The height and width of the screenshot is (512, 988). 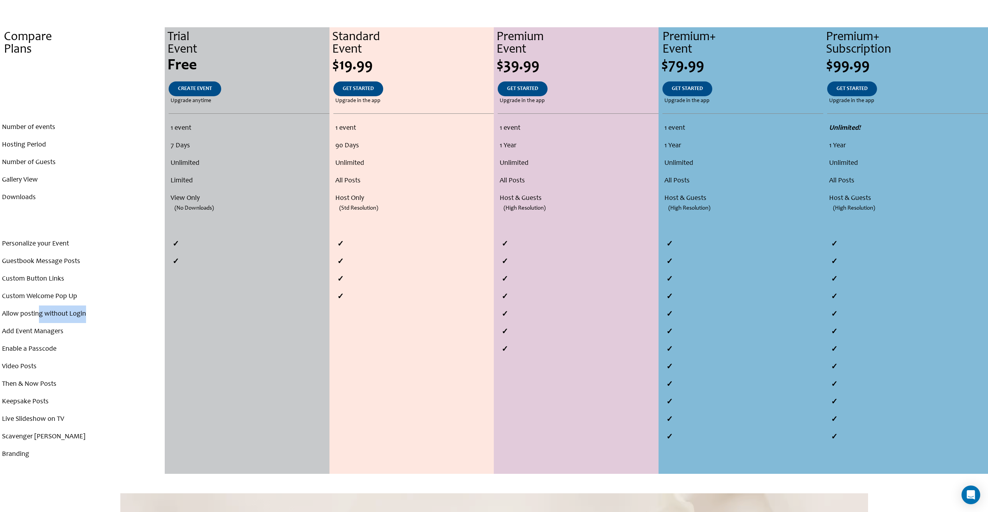 I want to click on div: Compare Plans, so click(x=84, y=44).